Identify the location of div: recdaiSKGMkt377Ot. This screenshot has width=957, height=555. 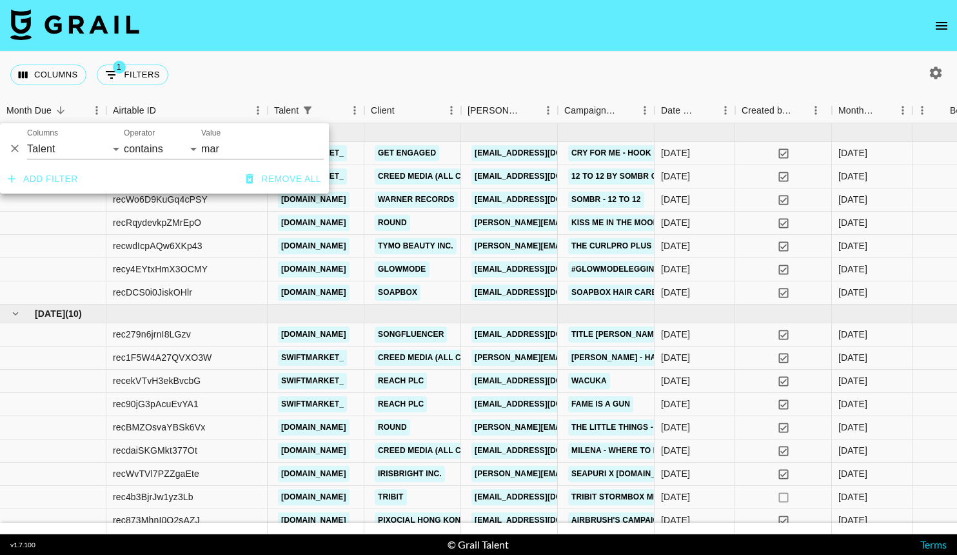
(155, 450).